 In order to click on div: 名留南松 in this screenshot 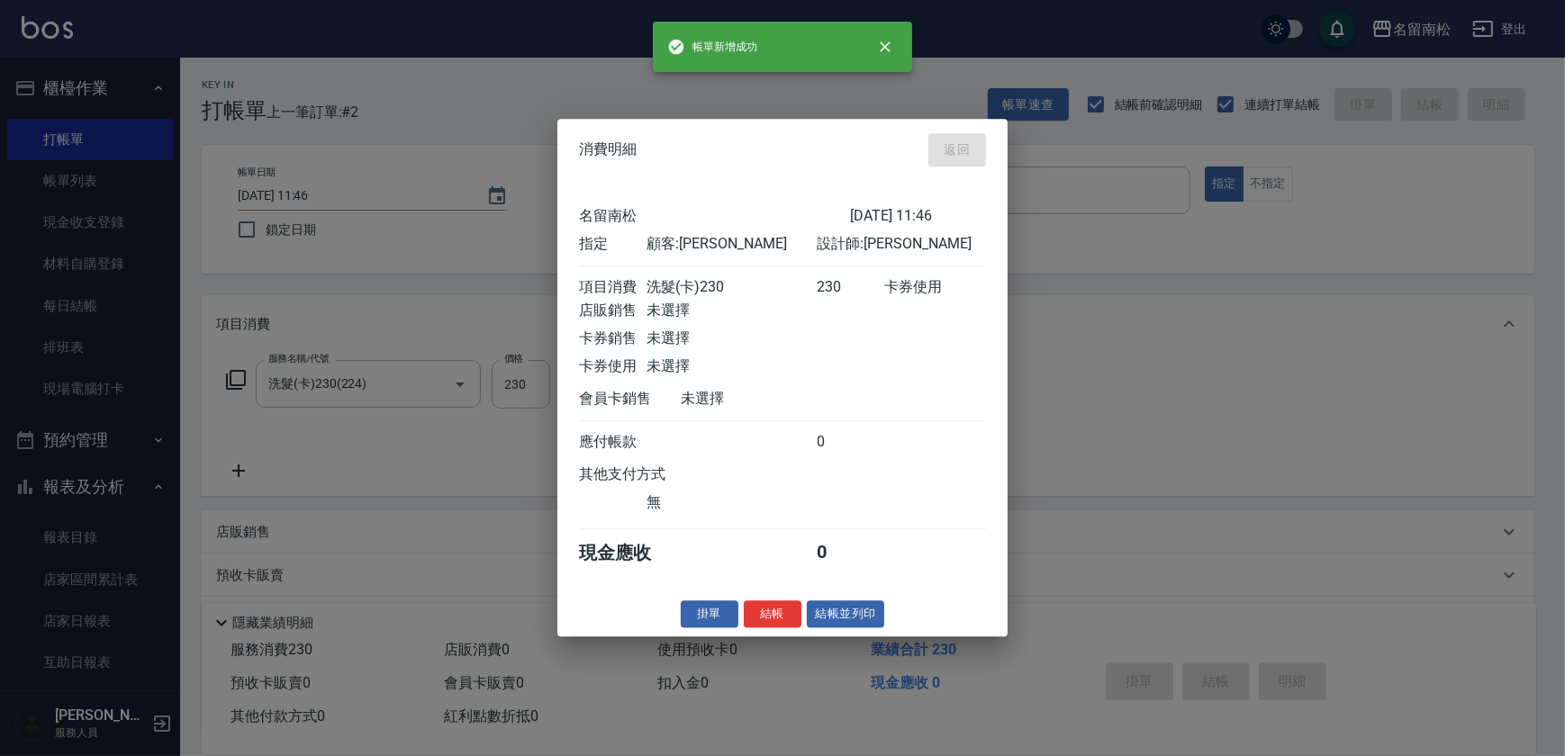, I will do `click(714, 216)`.